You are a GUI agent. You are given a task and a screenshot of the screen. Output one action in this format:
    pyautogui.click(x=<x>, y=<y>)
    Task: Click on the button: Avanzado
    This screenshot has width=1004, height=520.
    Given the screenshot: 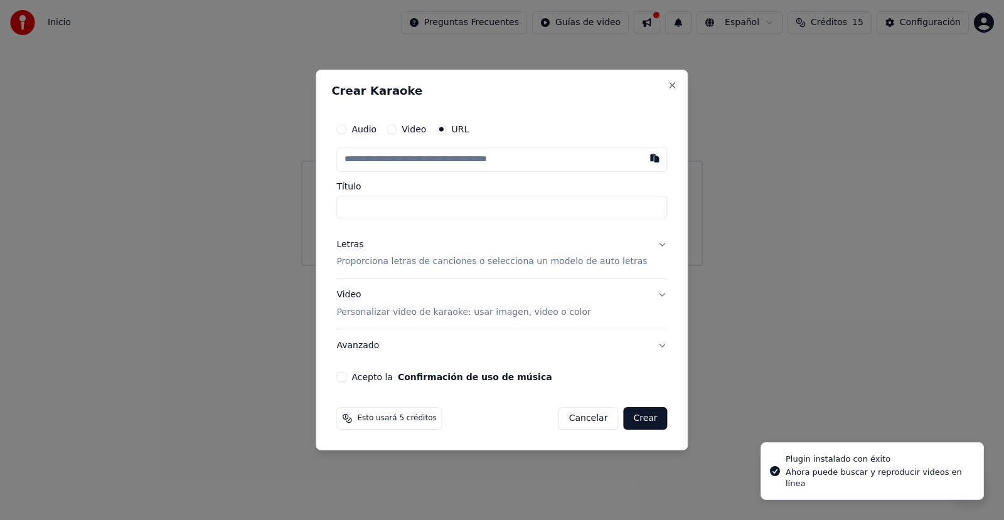 What is the action you would take?
    pyautogui.click(x=501, y=346)
    